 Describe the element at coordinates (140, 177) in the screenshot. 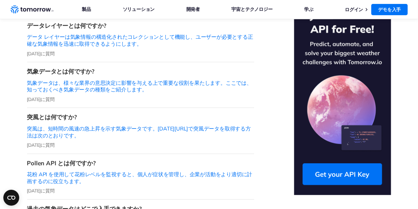

I see `font: 花粉 API を使用して花粉レベルを監視すると、個人が症状を管理し、企業が活動をより適切に計画するのに役立ちます。` at that location.